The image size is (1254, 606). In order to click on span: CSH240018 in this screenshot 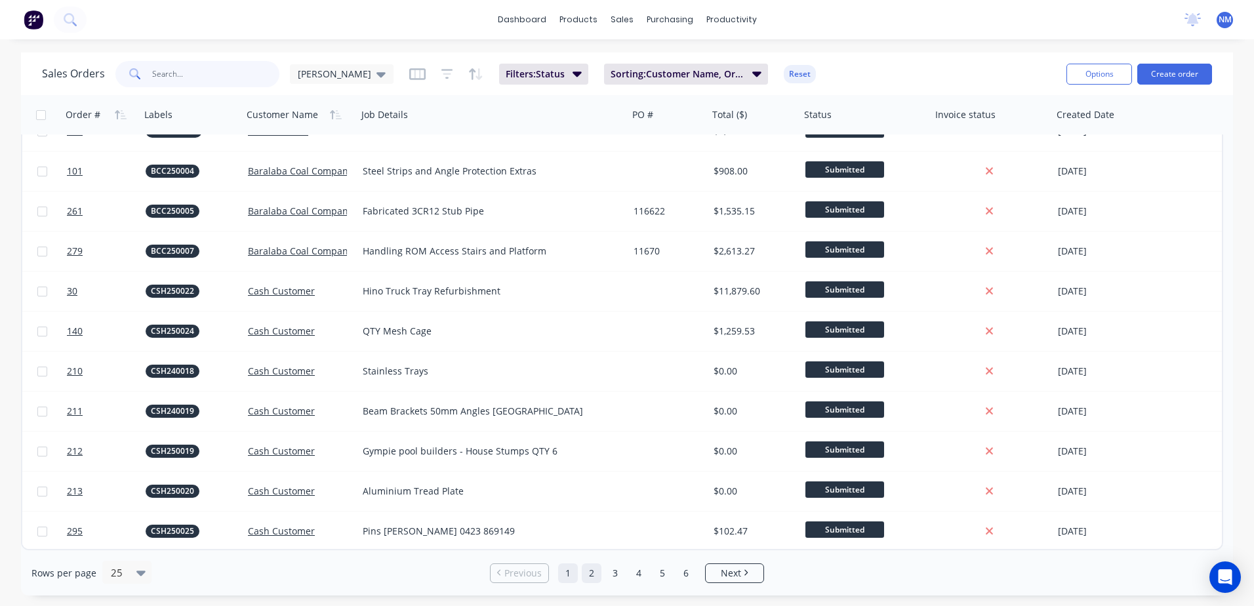, I will do `click(172, 371)`.